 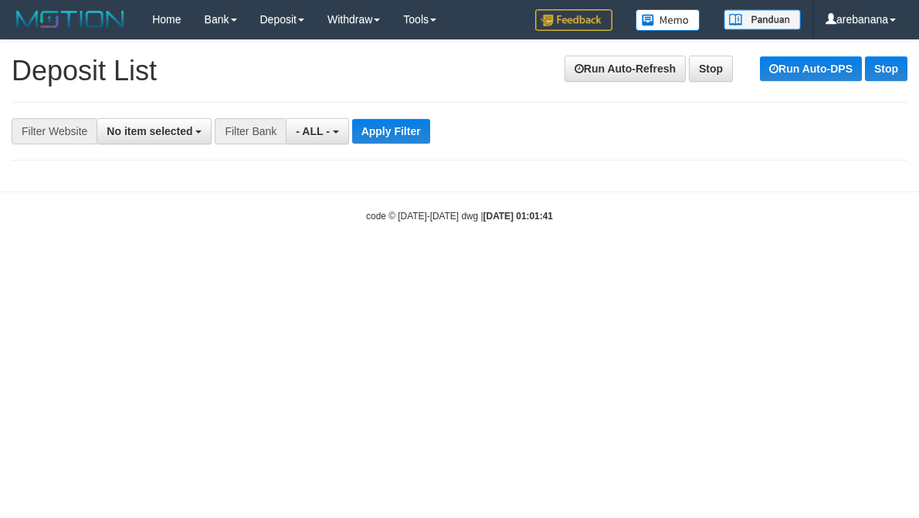 I want to click on a: Run Auto-DPS, so click(x=811, y=69).